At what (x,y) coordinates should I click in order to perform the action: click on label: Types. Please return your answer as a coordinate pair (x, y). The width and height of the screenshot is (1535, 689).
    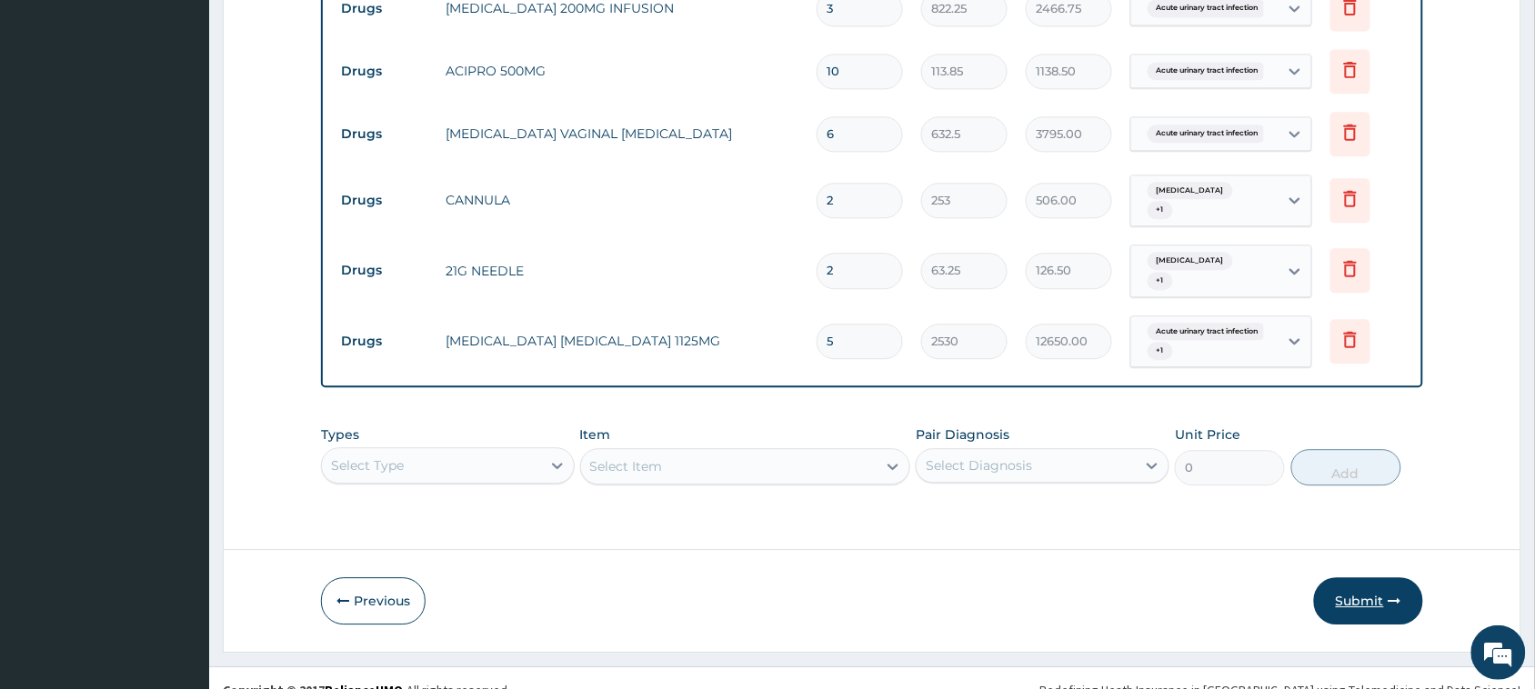
    Looking at the image, I should click on (340, 435).